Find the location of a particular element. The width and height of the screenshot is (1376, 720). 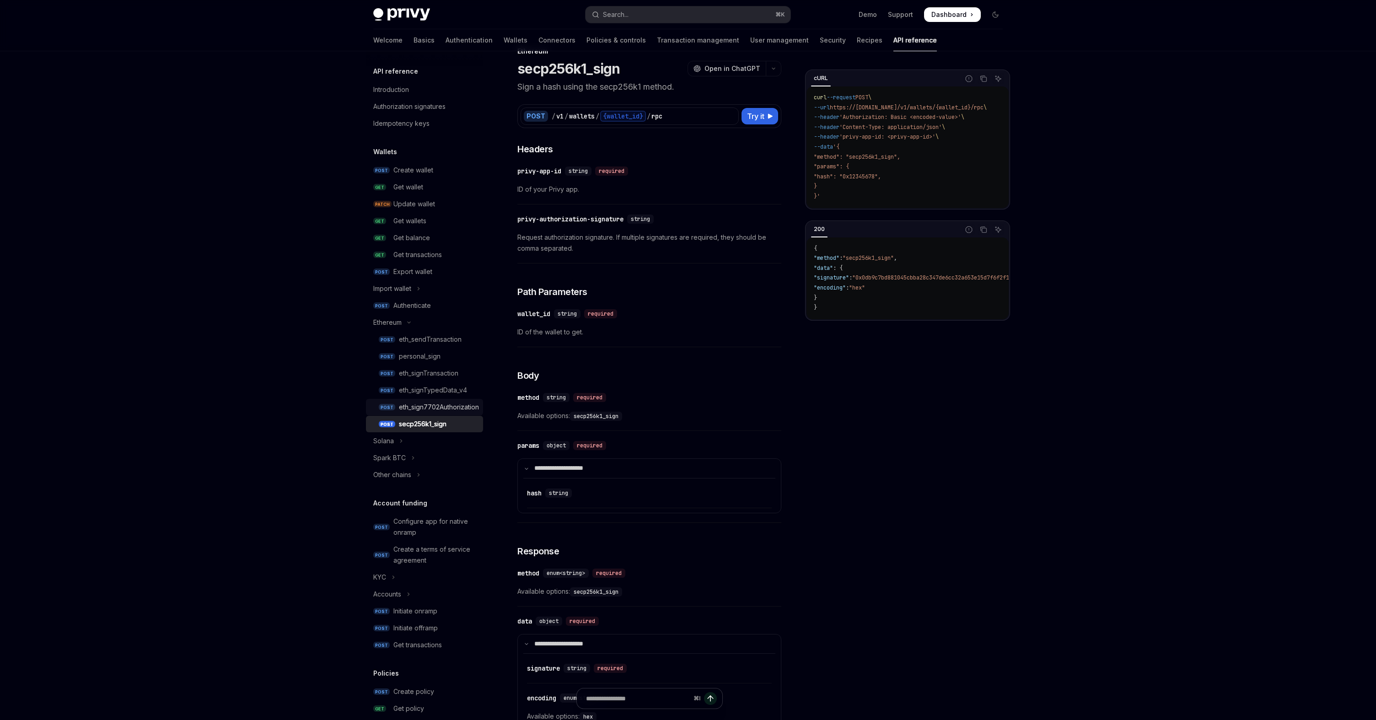

div: Create policy is located at coordinates (414, 692).